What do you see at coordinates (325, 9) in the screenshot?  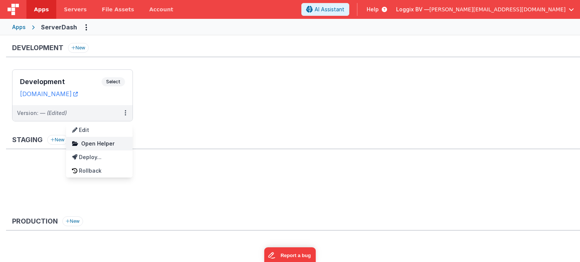 I see `button: AI Assistant` at bounding box center [325, 9].